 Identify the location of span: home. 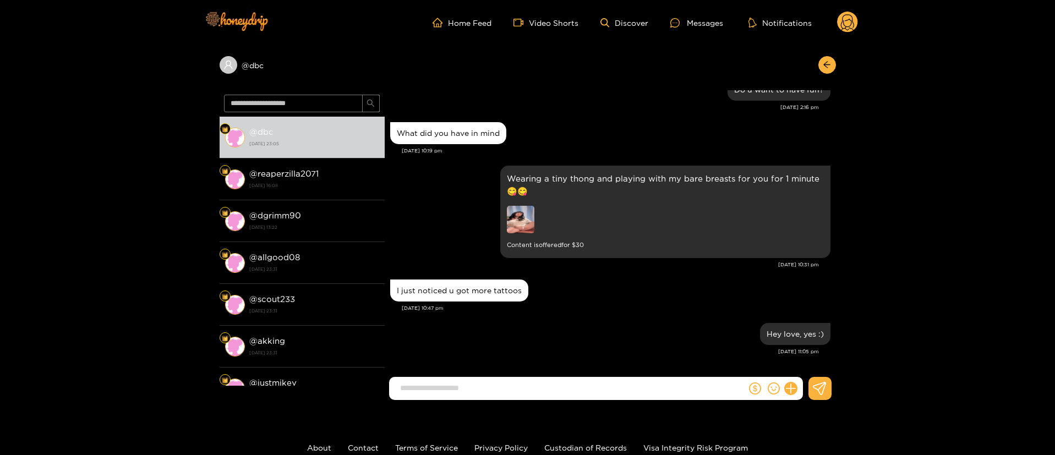
(440, 23).